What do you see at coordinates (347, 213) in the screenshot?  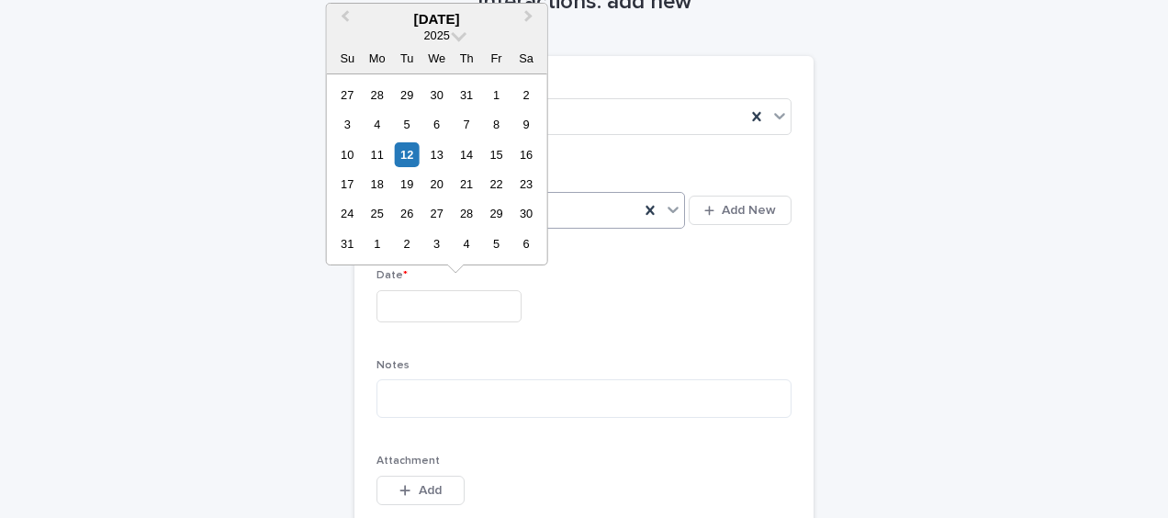 I see `div: Choose Sunday, August 24th, 2025` at bounding box center [347, 213].